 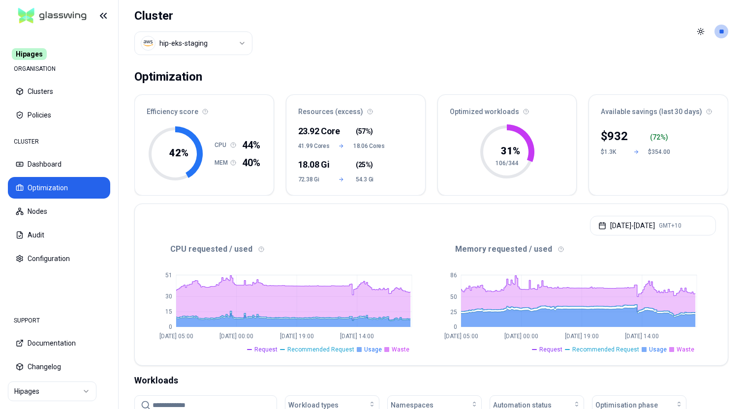 What do you see at coordinates (59, 115) in the screenshot?
I see `button: Policies` at bounding box center [59, 115].